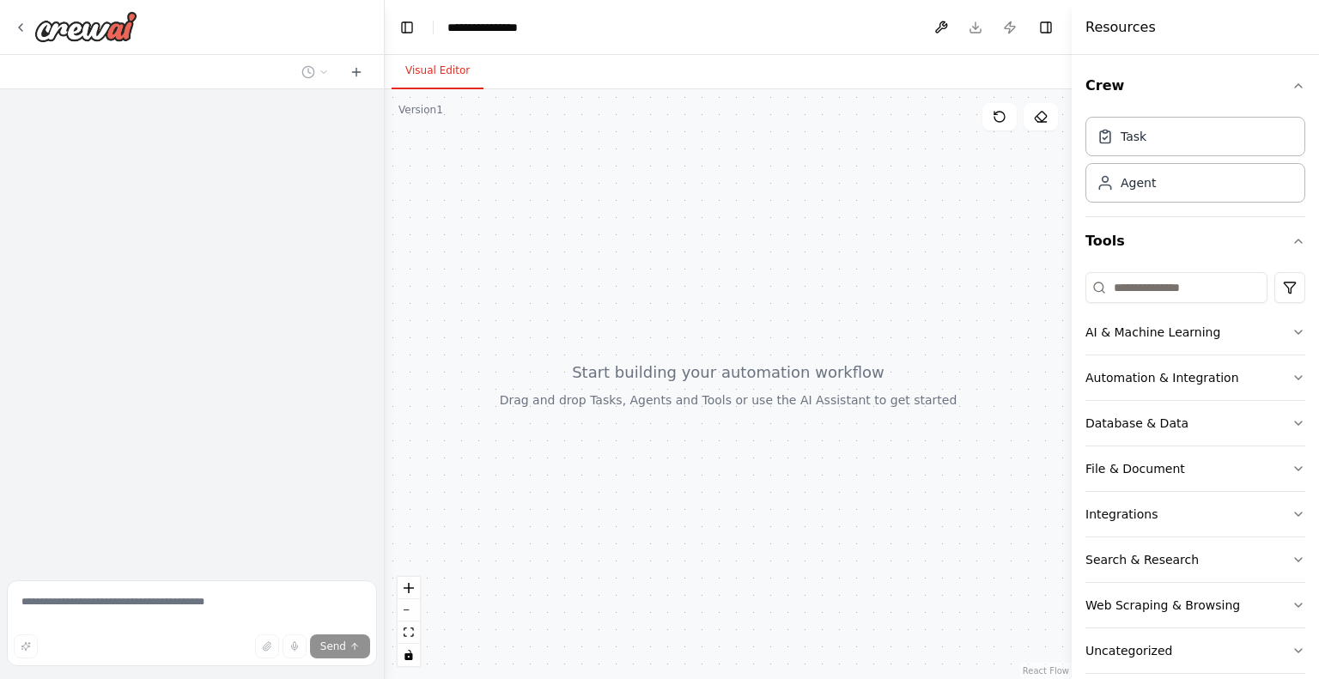  I want to click on nav: breadcrumb, so click(483, 27).